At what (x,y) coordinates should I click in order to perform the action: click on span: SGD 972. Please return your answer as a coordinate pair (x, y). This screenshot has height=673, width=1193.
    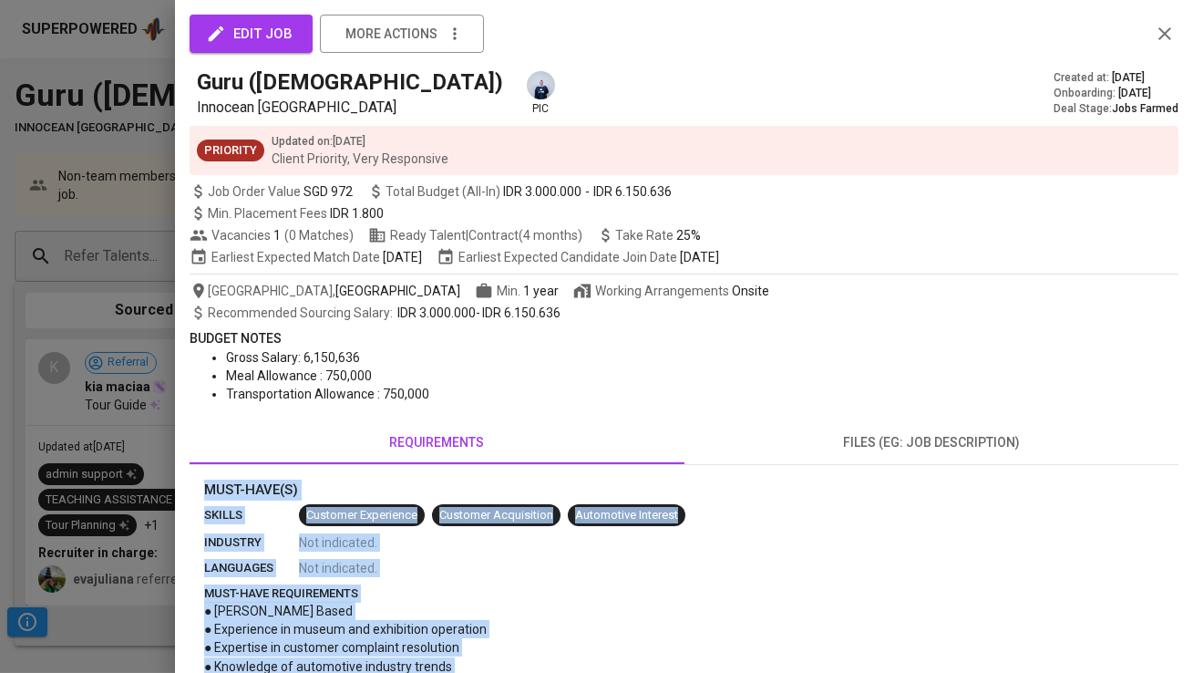
    Looking at the image, I should click on (328, 191).